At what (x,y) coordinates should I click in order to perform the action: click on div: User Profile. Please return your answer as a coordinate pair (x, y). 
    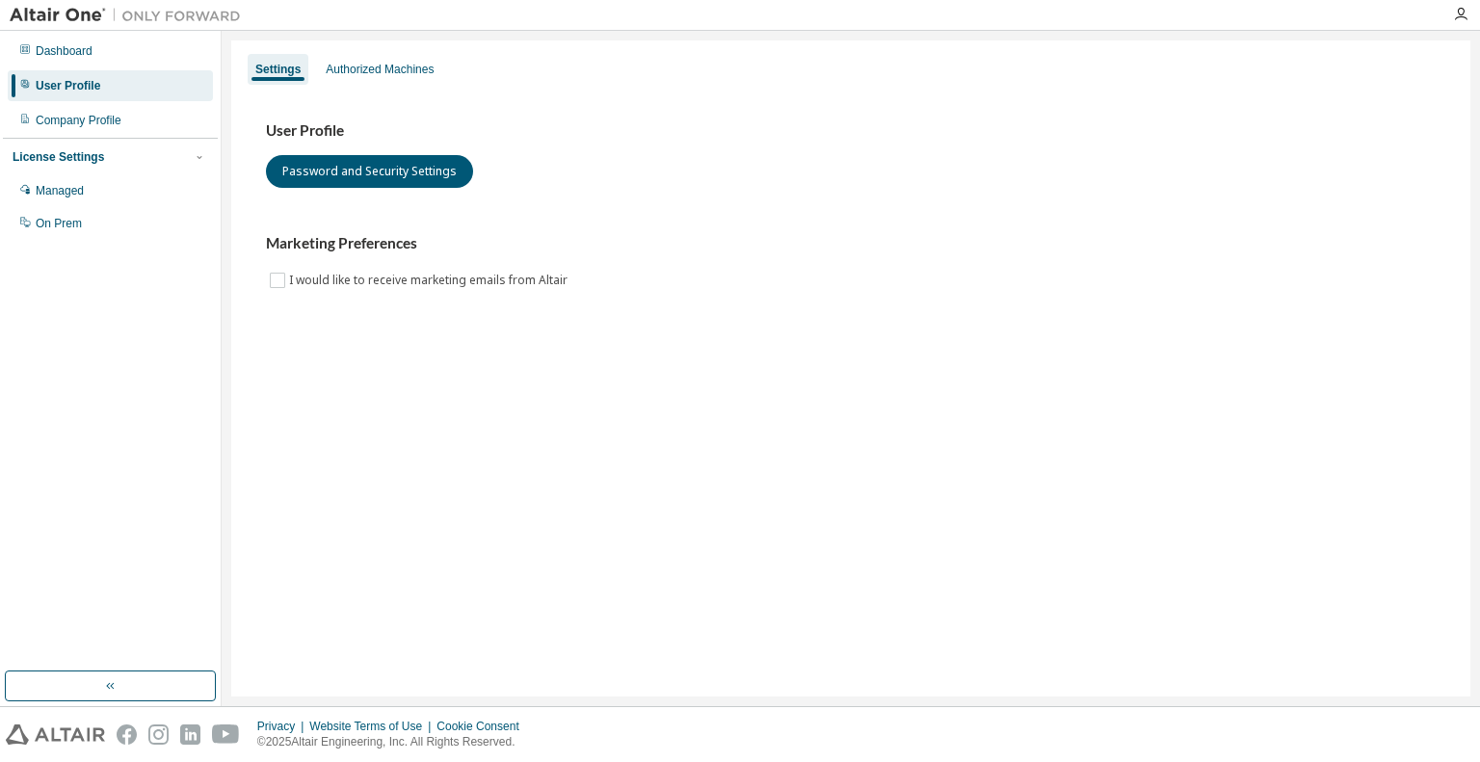
    Looking at the image, I should click on (67, 86).